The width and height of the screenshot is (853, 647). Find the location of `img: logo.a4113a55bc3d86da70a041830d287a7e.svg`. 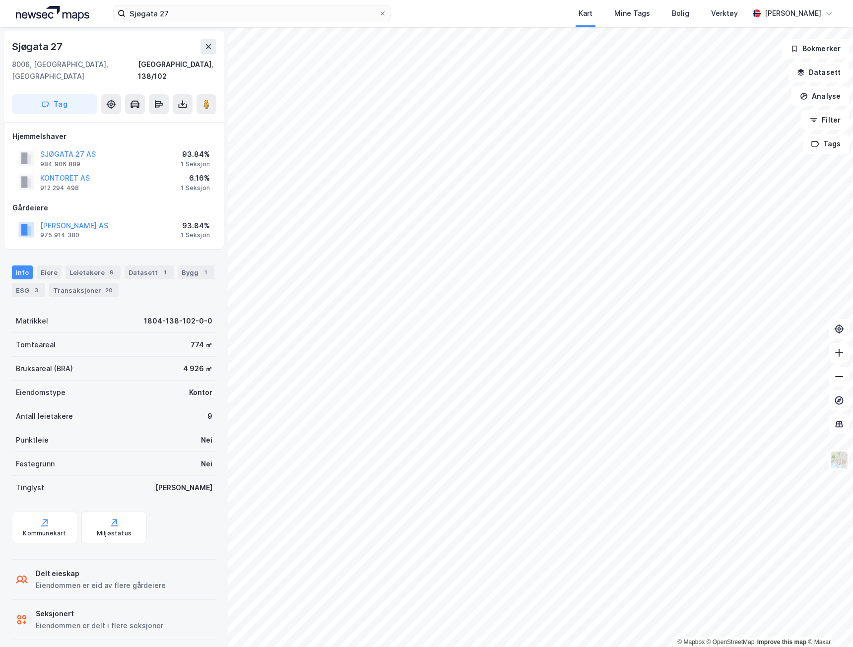

img: logo.a4113a55bc3d86da70a041830d287a7e.svg is located at coordinates (53, 13).